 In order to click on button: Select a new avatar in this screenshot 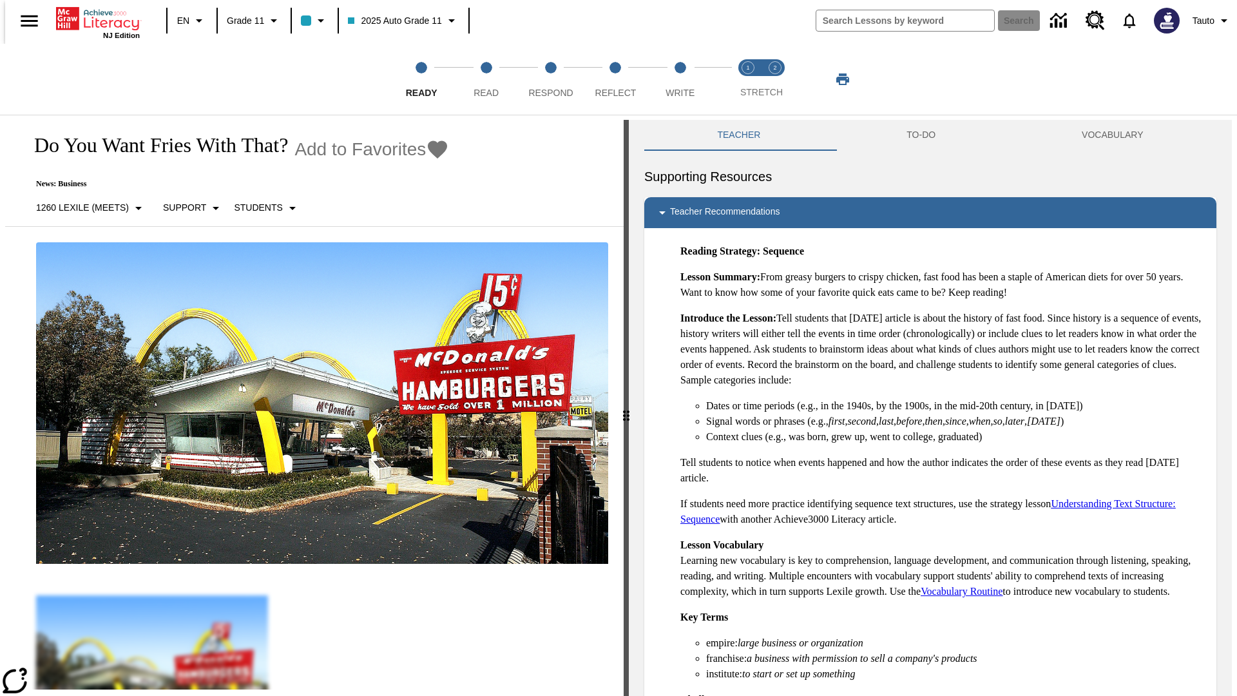, I will do `click(1167, 21)`.